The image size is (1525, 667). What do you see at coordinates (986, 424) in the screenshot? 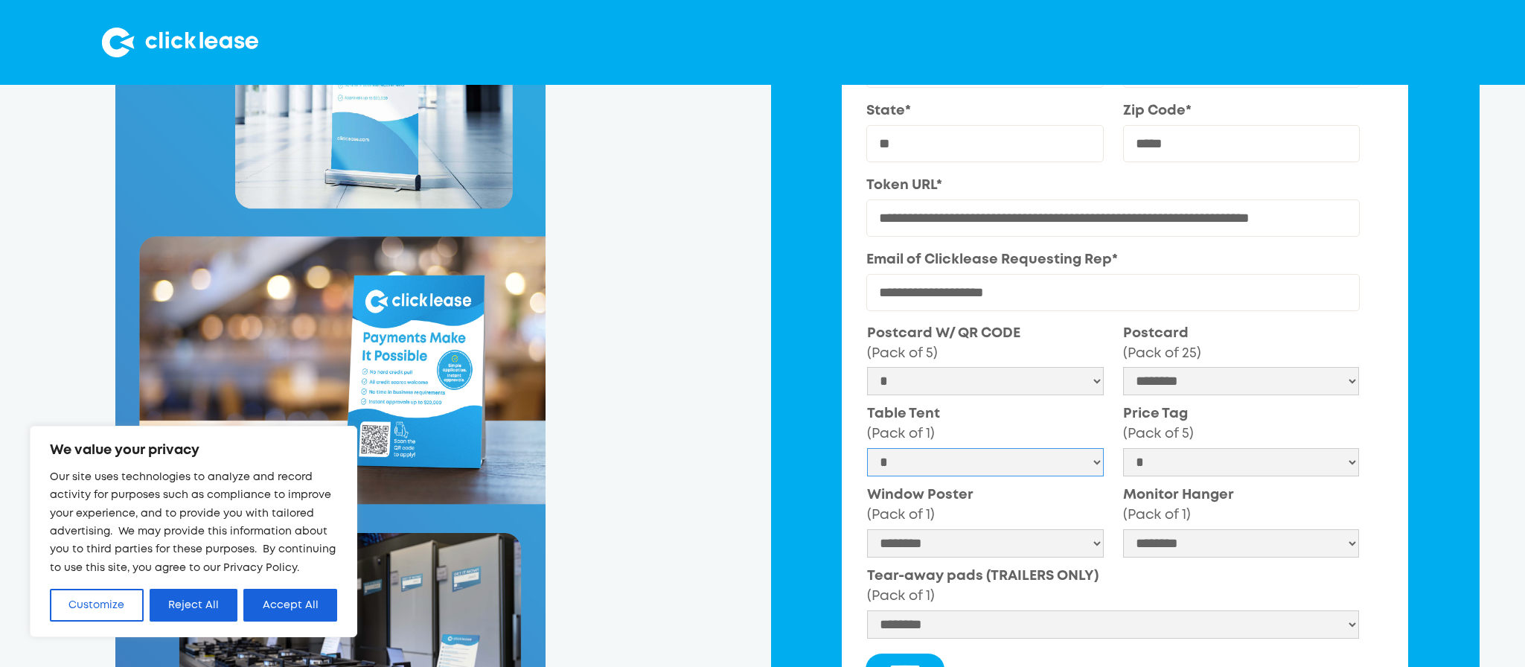
I see `label: Table Tent` at bounding box center [986, 424].